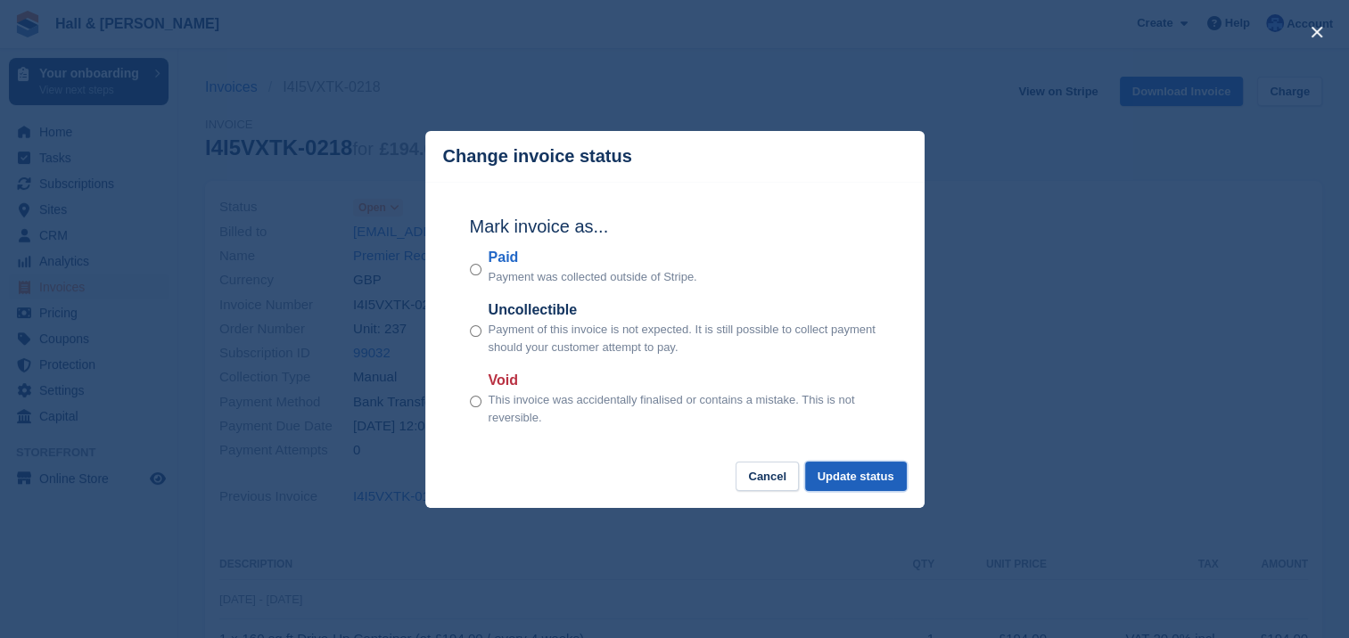 The height and width of the screenshot is (638, 1349). I want to click on p: This invoice was accidentally finalised or contains a mistake. This is not reversible., so click(684, 408).